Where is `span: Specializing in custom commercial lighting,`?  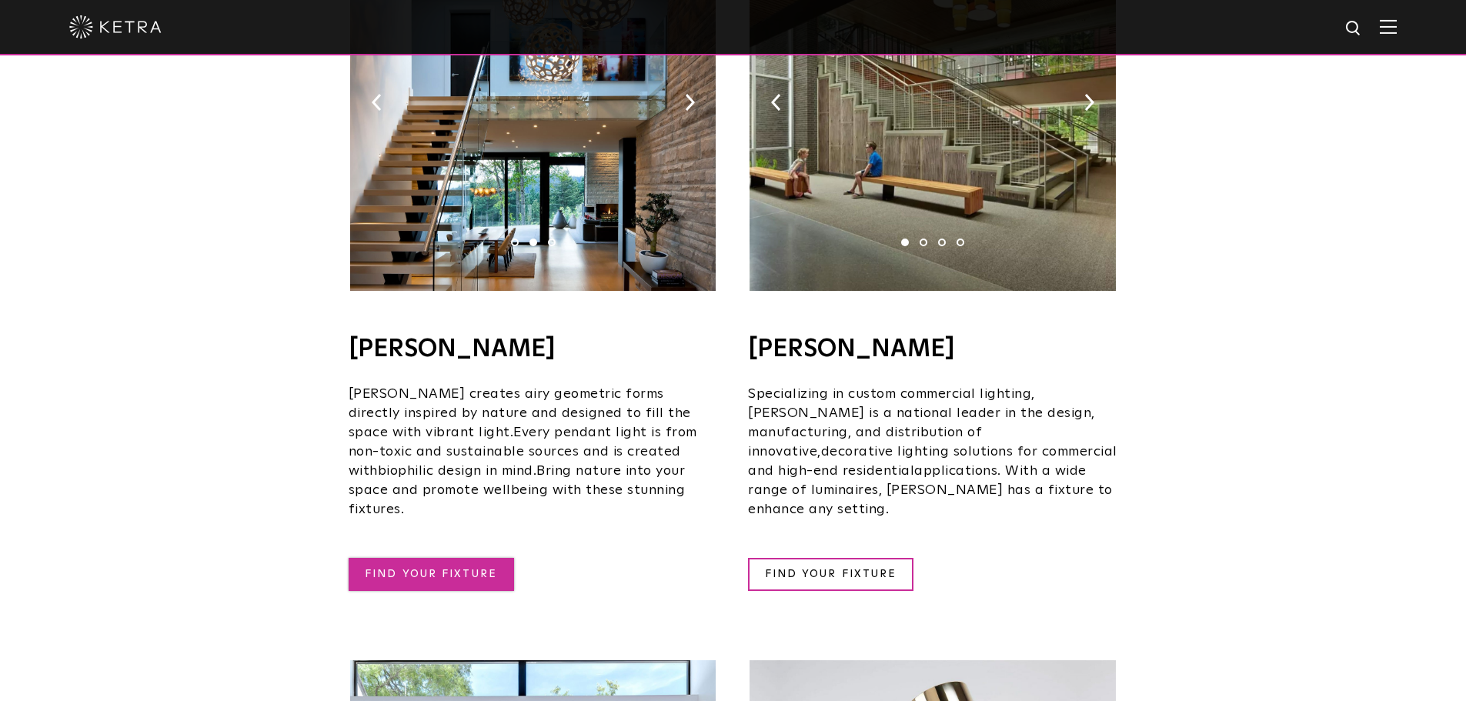 span: Specializing in custom commercial lighting, is located at coordinates (891, 394).